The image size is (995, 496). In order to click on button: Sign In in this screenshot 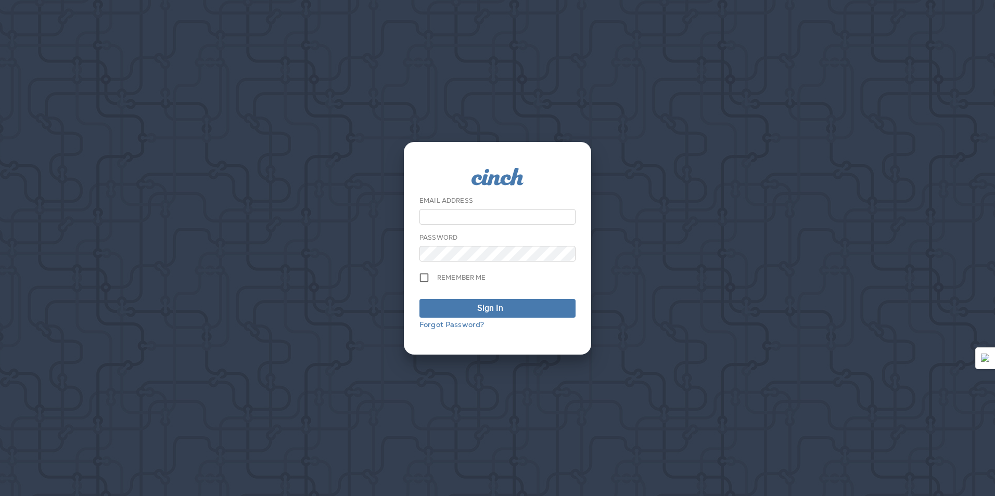, I will do `click(497, 308)`.